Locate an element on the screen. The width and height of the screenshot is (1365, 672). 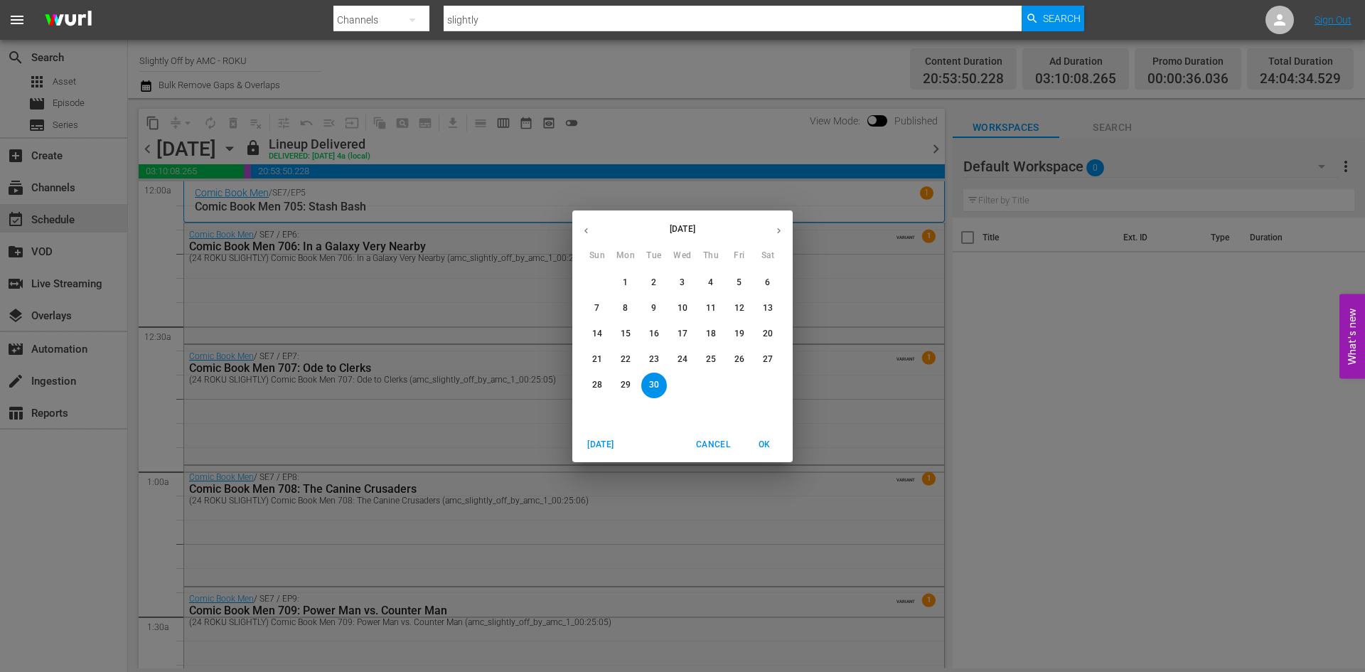
p: 13 is located at coordinates (768, 308).